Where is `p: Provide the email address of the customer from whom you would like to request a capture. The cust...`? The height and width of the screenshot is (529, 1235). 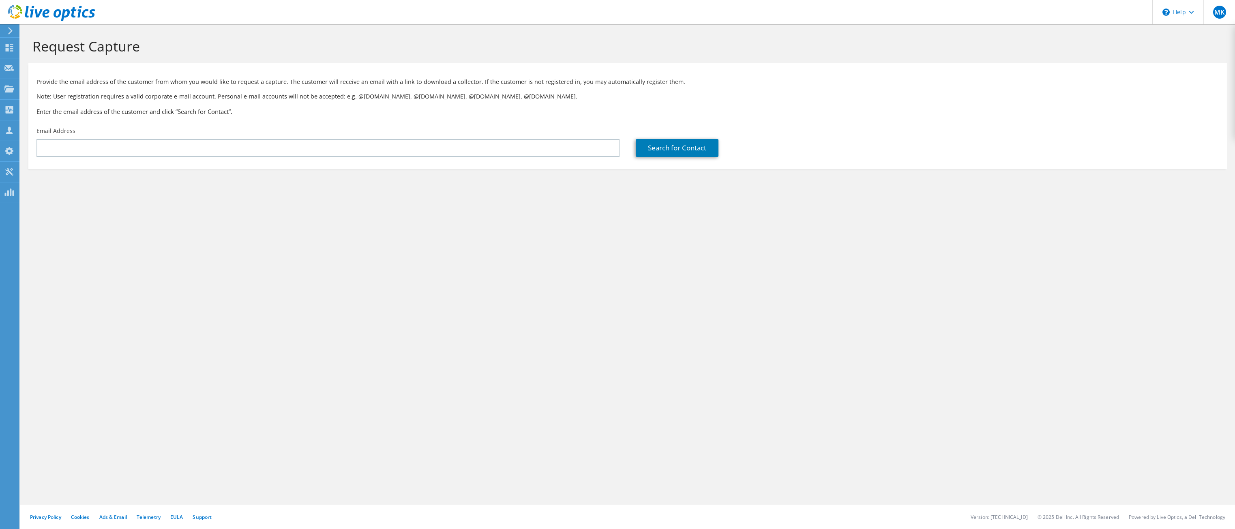 p: Provide the email address of the customer from whom you would like to request a capture. The cust... is located at coordinates (628, 82).